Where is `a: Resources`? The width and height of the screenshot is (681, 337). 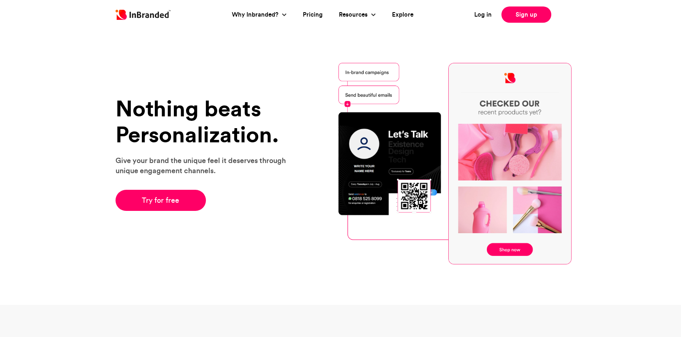 a: Resources is located at coordinates (354, 15).